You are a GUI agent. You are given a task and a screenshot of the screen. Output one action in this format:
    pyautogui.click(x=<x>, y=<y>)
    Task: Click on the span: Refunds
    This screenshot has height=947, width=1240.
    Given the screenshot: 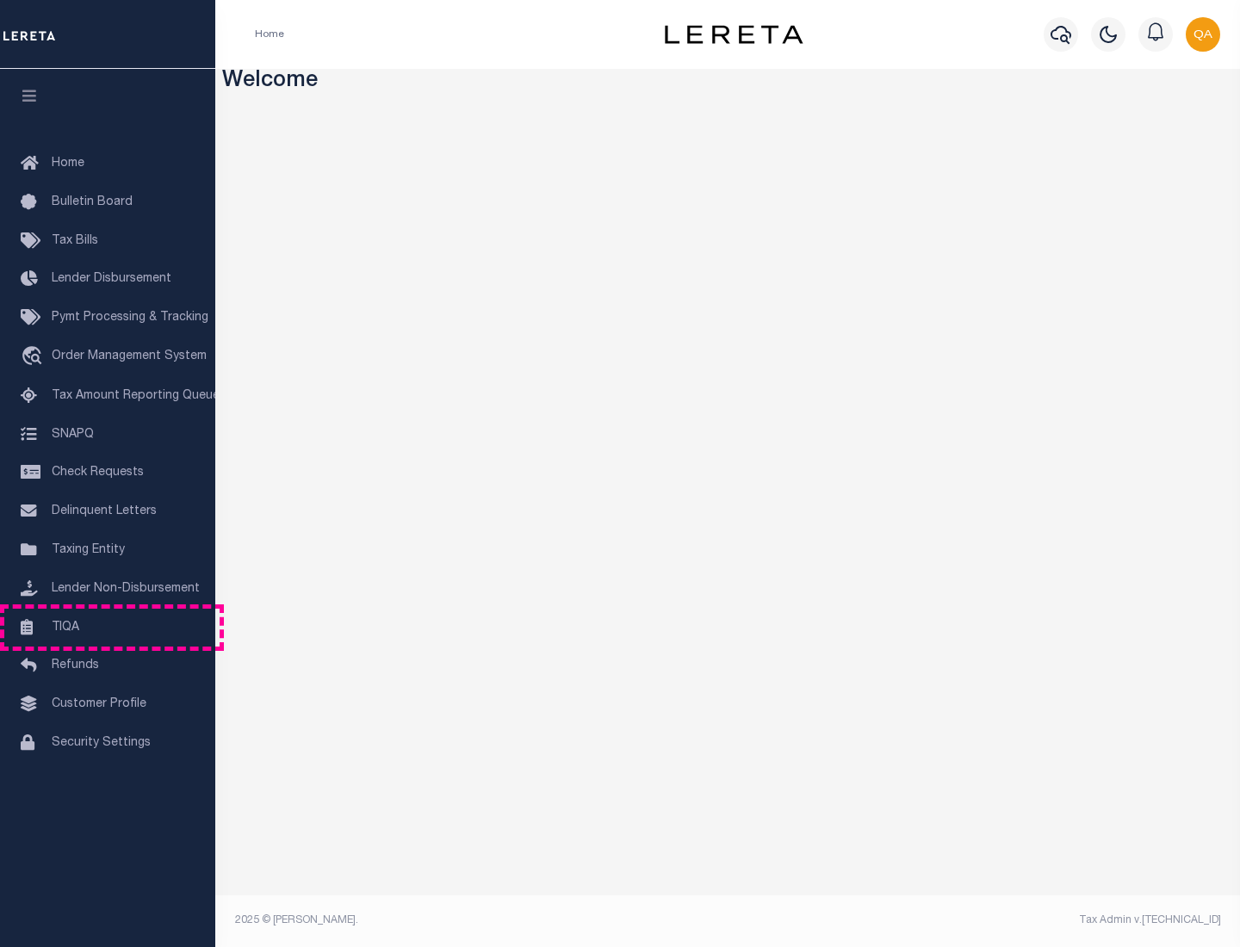 What is the action you would take?
    pyautogui.click(x=75, y=666)
    